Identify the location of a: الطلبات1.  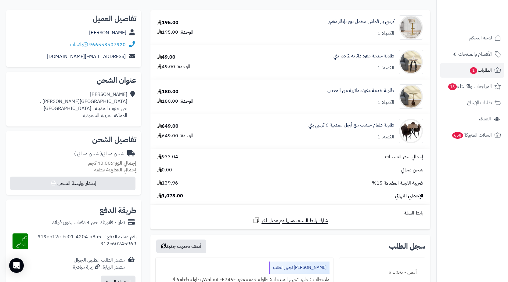
(473, 70).